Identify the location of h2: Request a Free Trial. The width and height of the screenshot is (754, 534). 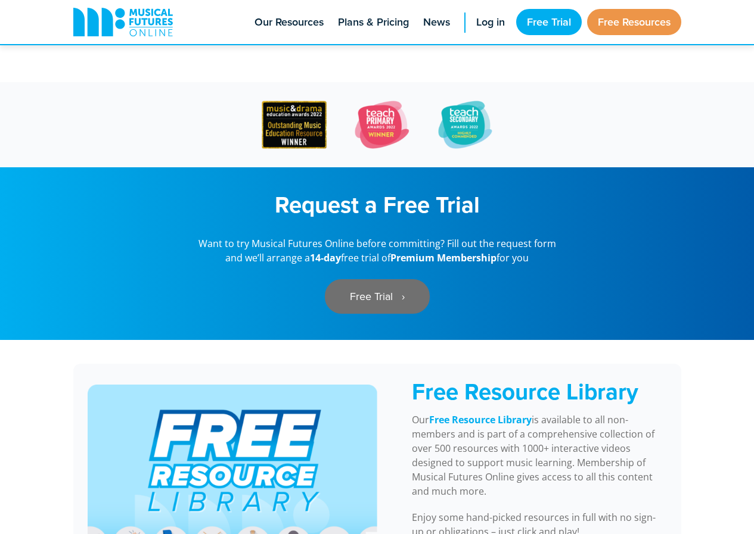
(377, 205).